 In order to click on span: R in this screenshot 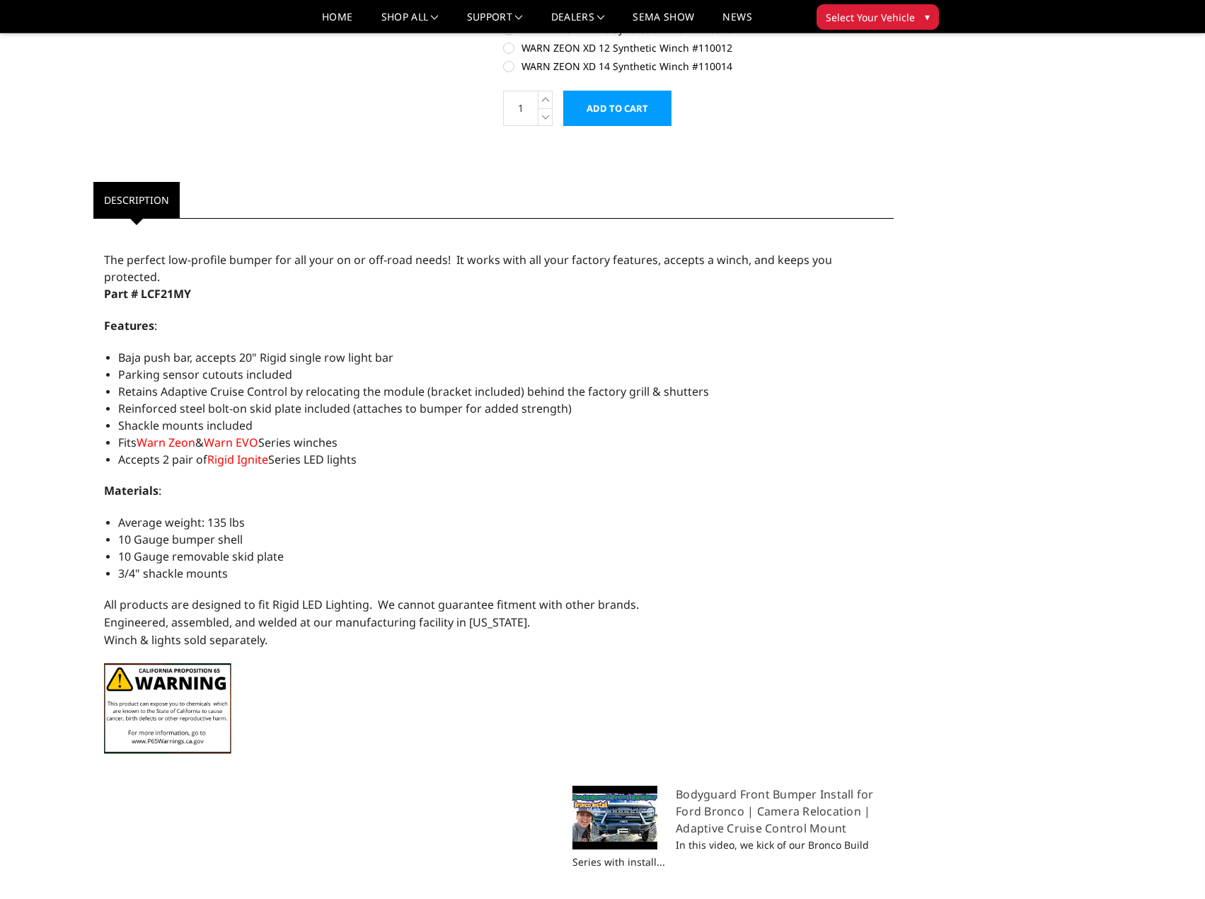, I will do `click(211, 459)`.